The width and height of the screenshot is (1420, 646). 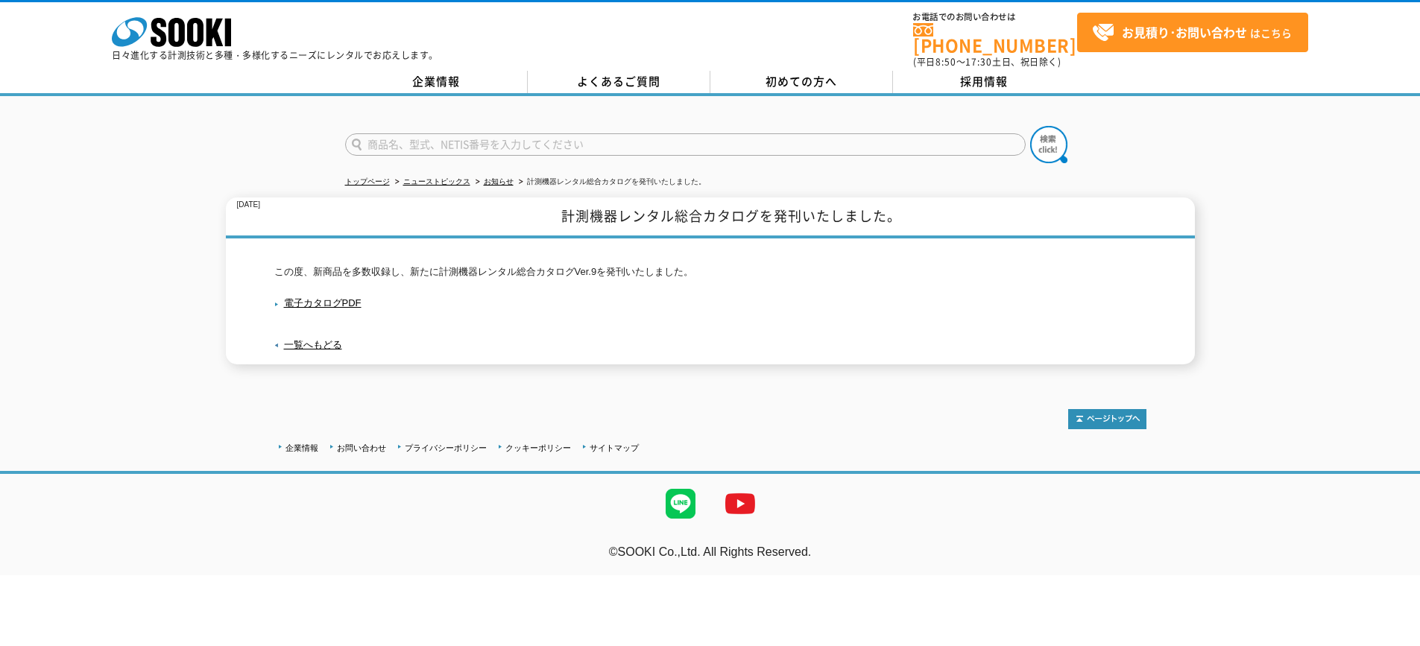 I want to click on a: よくあるご質問, so click(x=619, y=82).